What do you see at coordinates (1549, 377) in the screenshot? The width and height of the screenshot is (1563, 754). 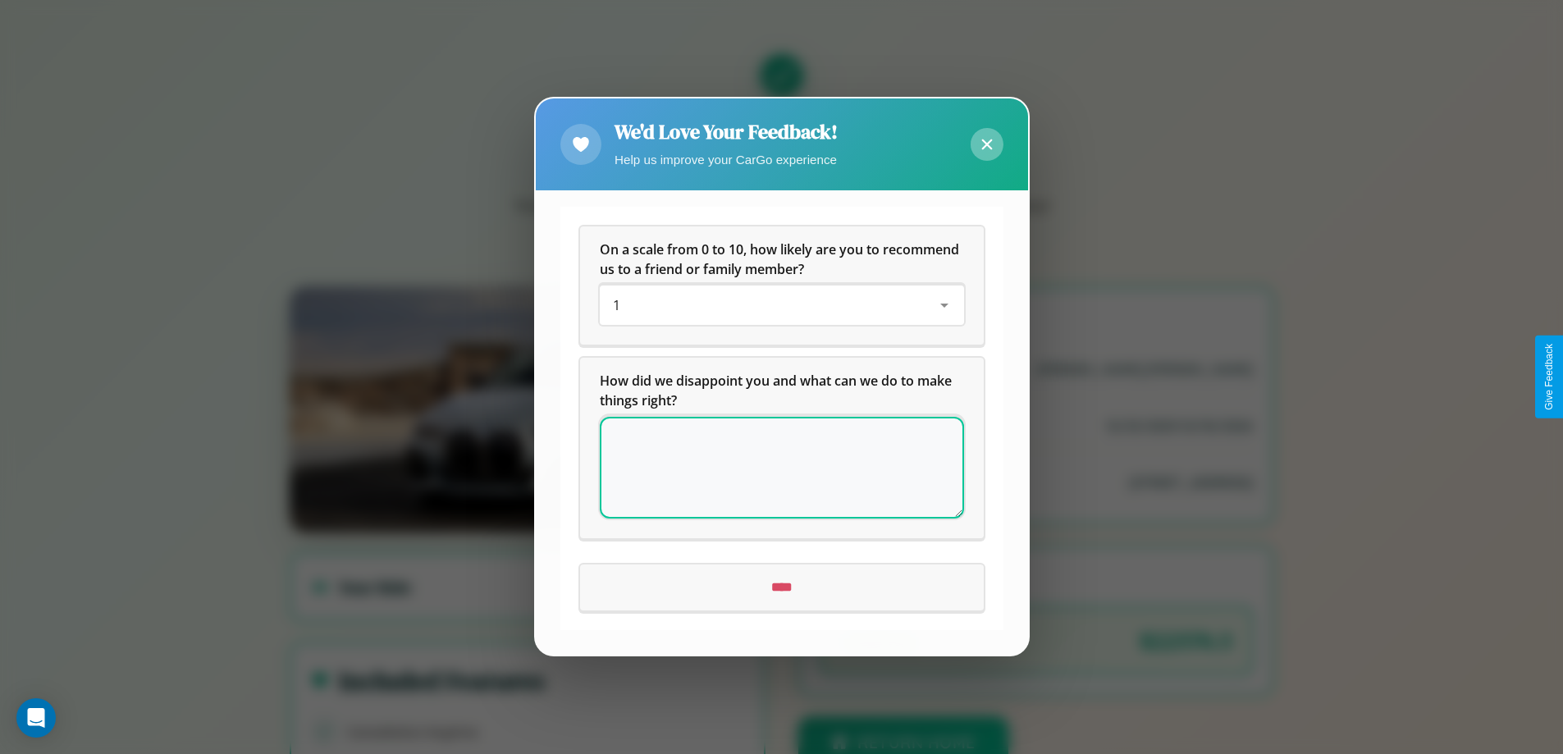 I see `div: Give Feedback` at bounding box center [1549, 377].